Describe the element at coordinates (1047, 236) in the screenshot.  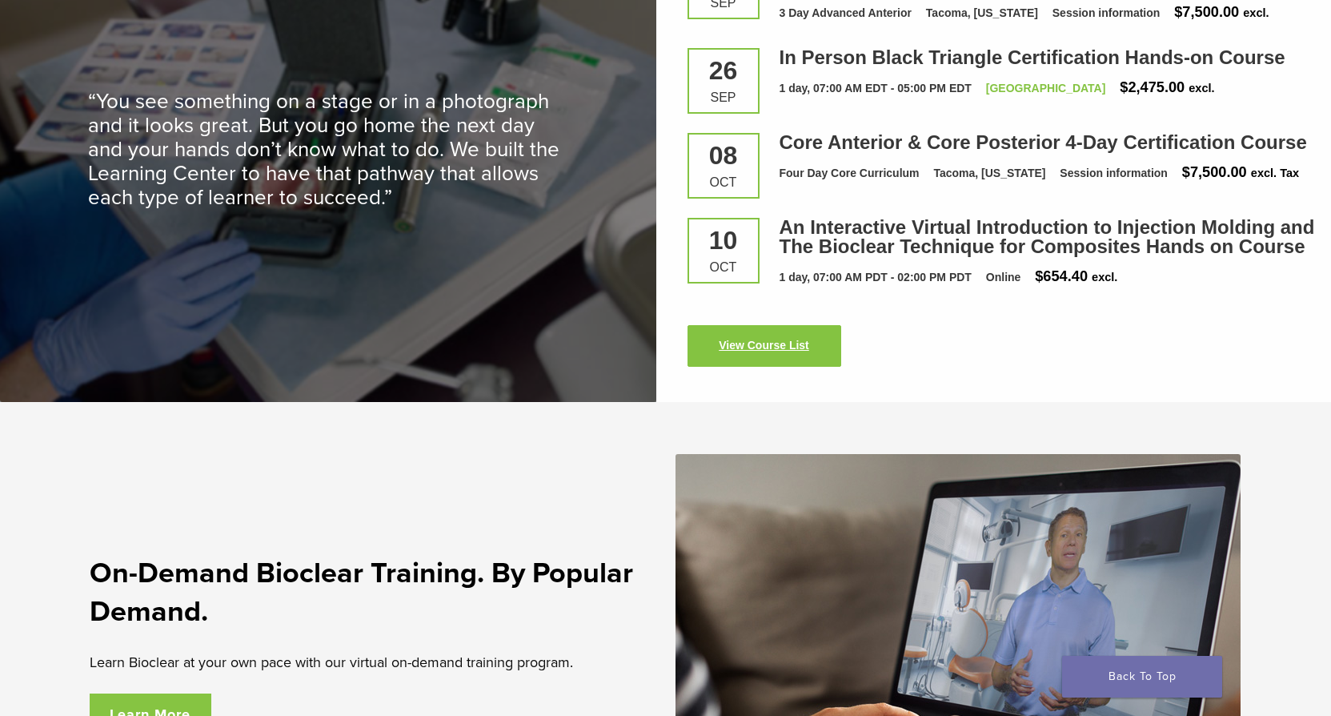
I see `a: An Interactive Virtual Introduction to Injection Molding and The Bioclear Technique for Composite...` at that location.